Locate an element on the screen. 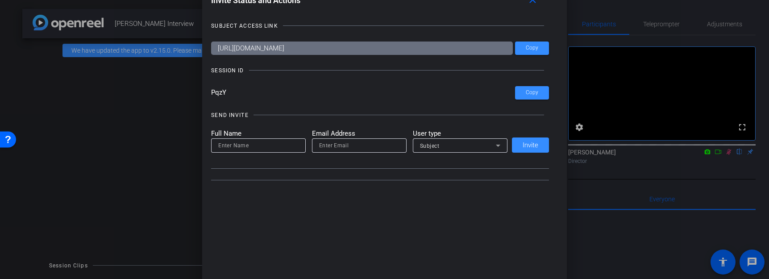 Image resolution: width=769 pixels, height=279 pixels. div: SUBJECT ACCESS LINK is located at coordinates (244, 26).